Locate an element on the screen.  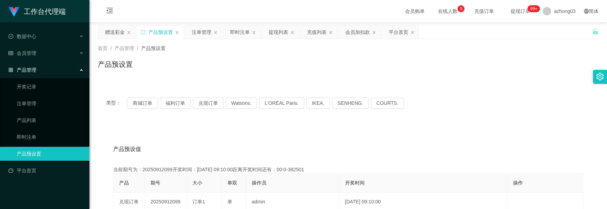
a: 工作台代理端 is located at coordinates (37, 11).